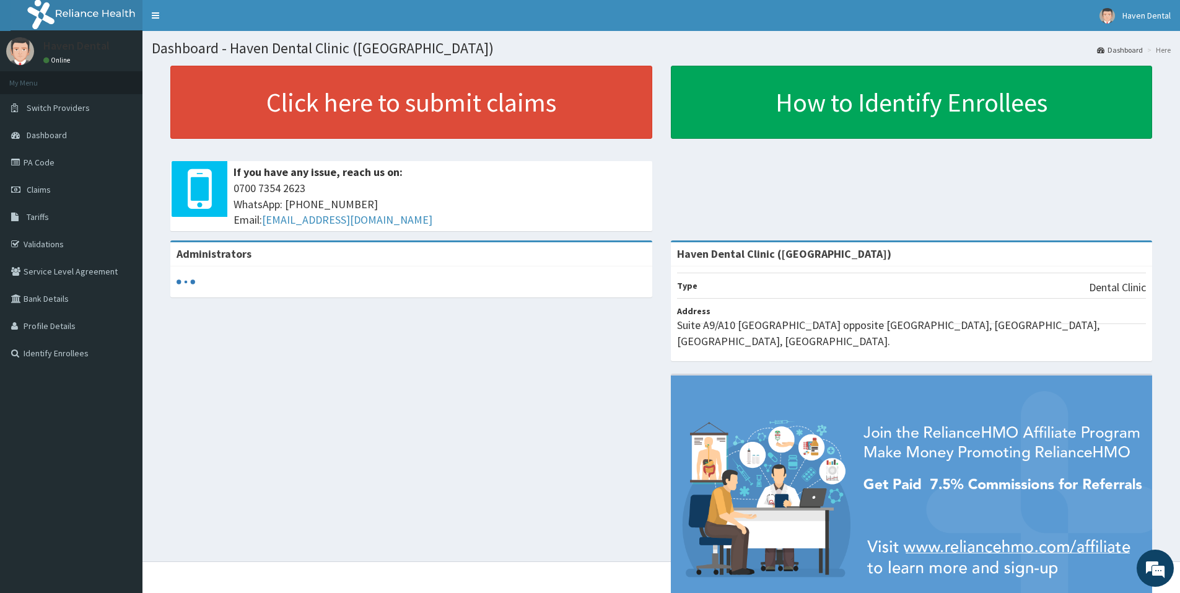  I want to click on b: Administrators, so click(214, 253).